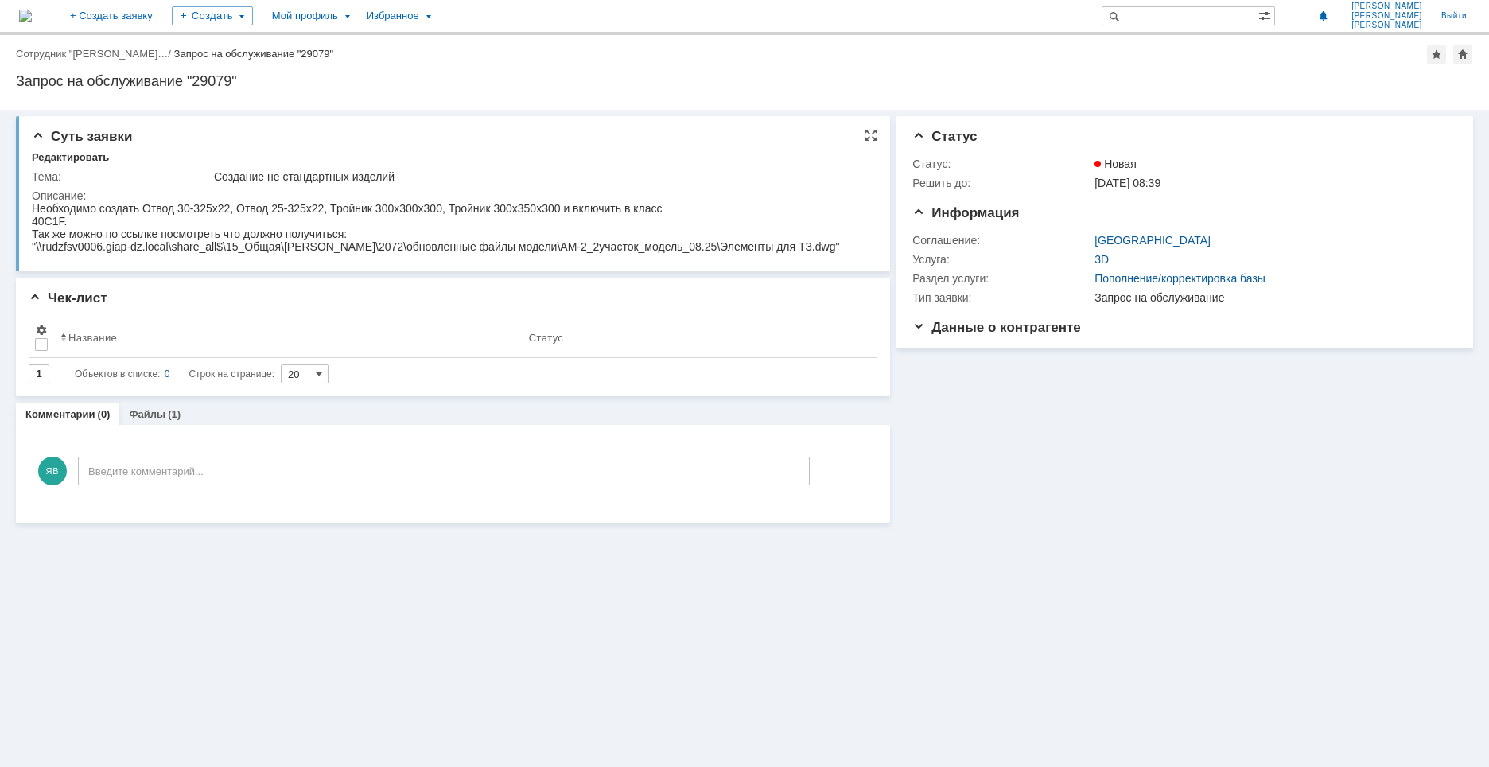  I want to click on div: Решить до:, so click(1001, 183).